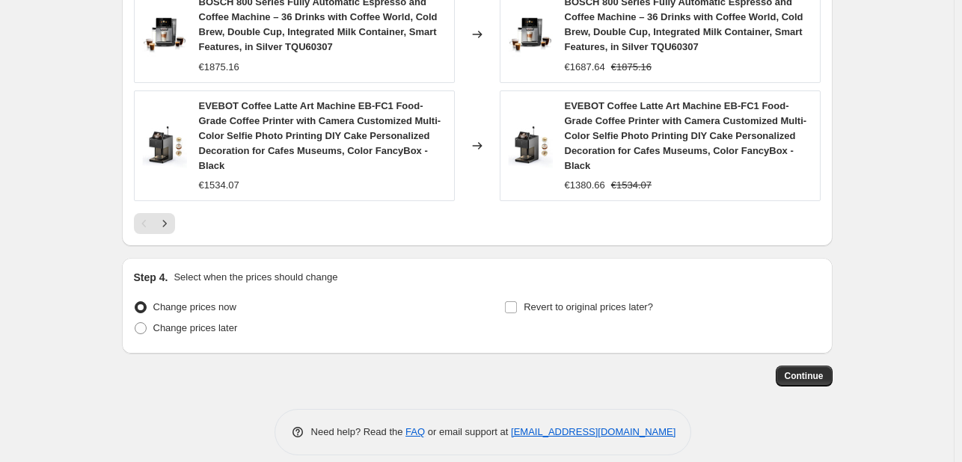 This screenshot has height=462, width=962. What do you see at coordinates (631, 186) in the screenshot?
I see `strike: €1534.07` at bounding box center [631, 186].